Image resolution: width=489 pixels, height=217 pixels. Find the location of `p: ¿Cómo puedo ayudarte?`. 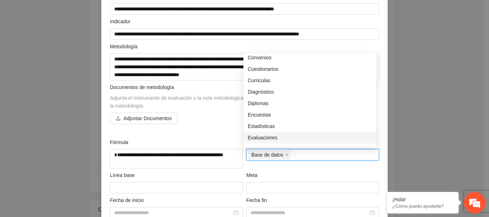

p: ¿Cómo puedo ayudarte? is located at coordinates (422, 206).